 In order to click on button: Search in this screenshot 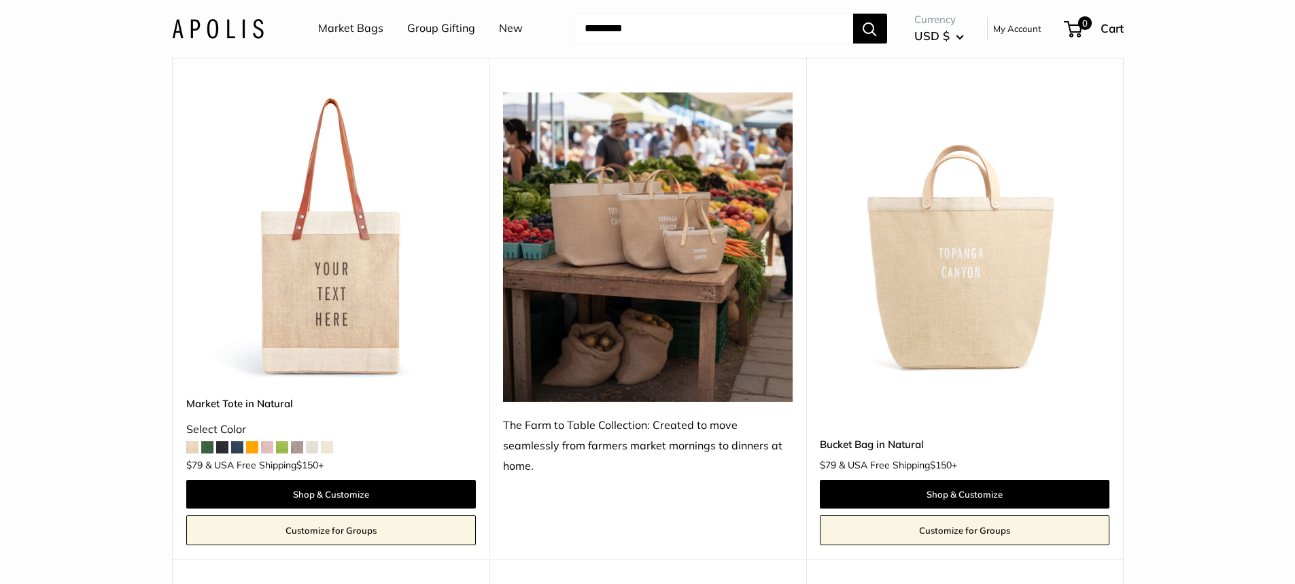, I will do `click(870, 29)`.